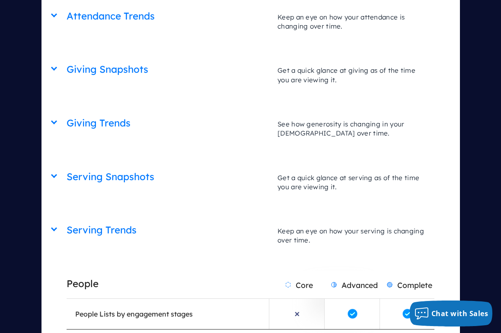  I want to click on h2: Giving Trends, so click(168, 123).